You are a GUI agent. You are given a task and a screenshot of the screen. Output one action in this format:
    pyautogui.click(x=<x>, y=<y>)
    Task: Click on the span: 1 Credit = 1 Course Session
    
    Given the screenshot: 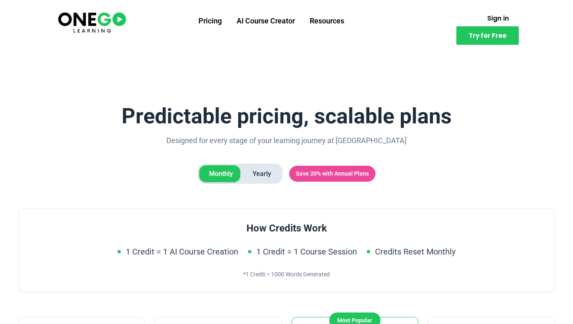 What is the action you would take?
    pyautogui.click(x=307, y=252)
    